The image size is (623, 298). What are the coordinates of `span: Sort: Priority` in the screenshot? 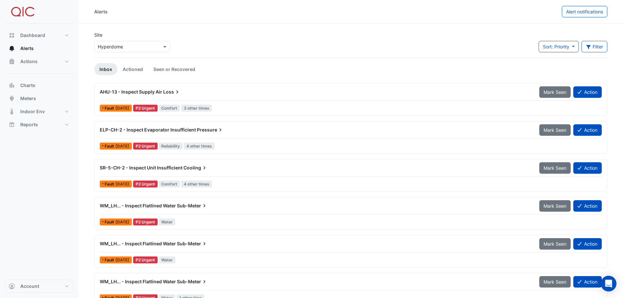 It's located at (556, 46).